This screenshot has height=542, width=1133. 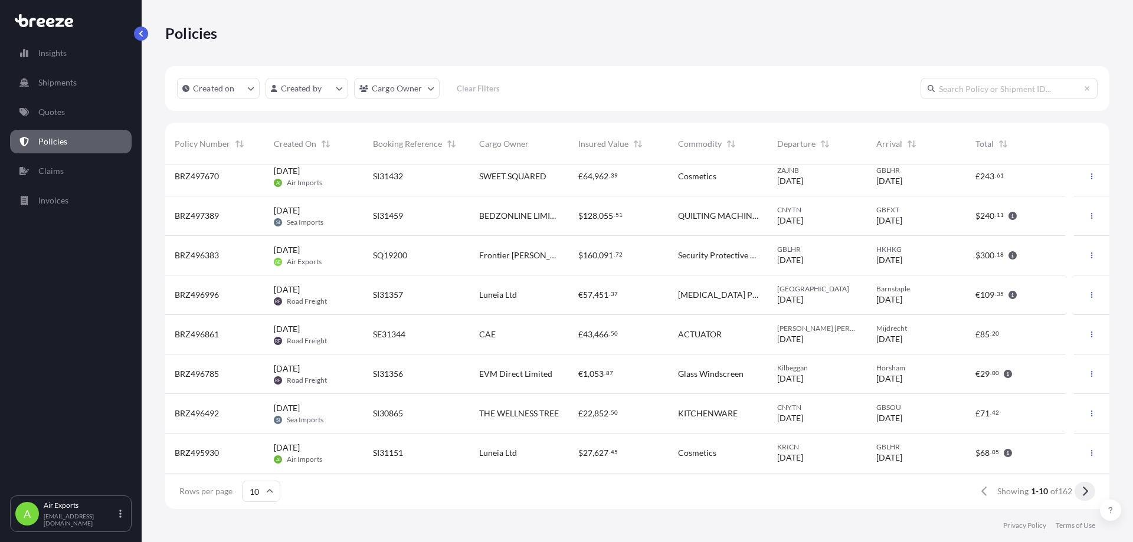 I want to click on span: EVM Direct Limited, so click(x=516, y=374).